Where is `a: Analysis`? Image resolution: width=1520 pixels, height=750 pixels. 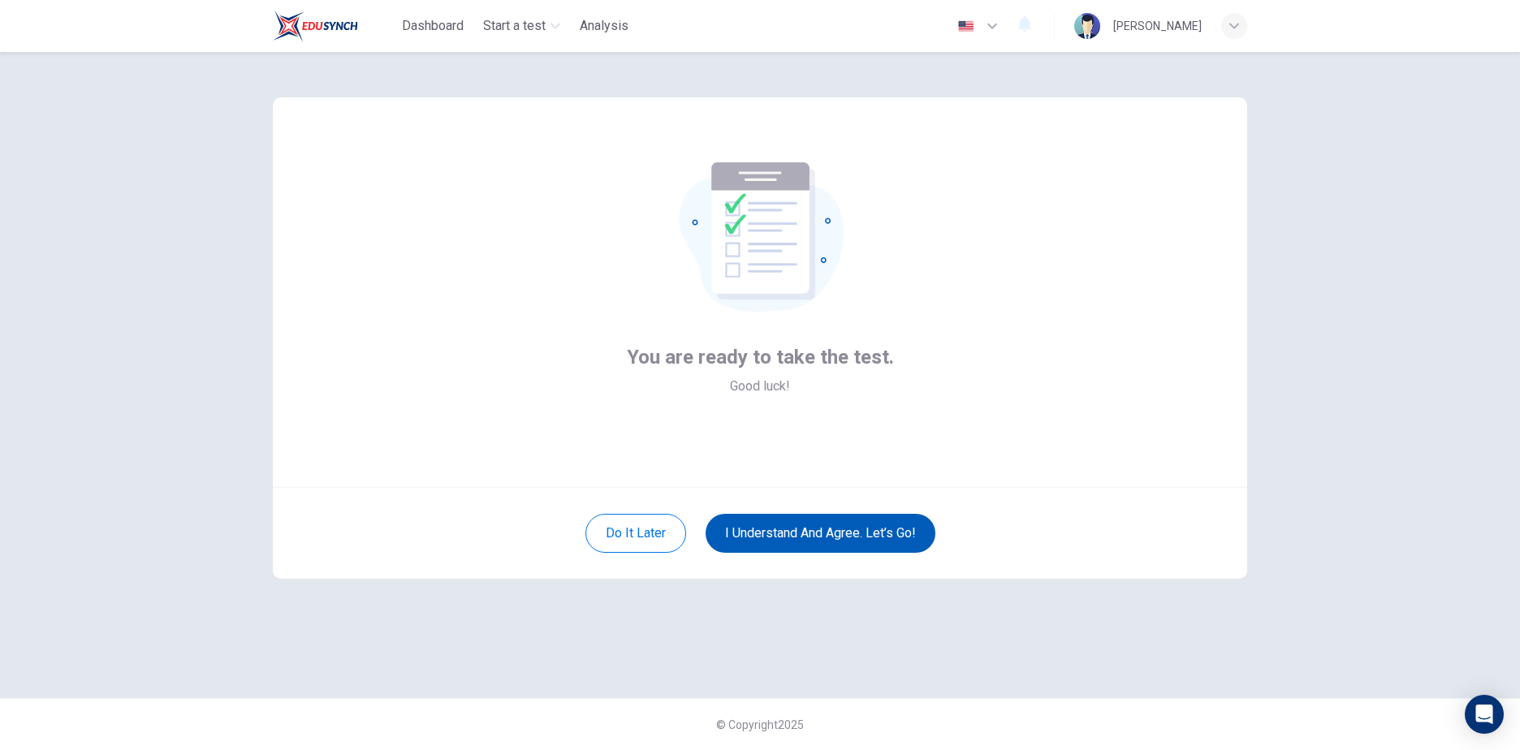 a: Analysis is located at coordinates (604, 26).